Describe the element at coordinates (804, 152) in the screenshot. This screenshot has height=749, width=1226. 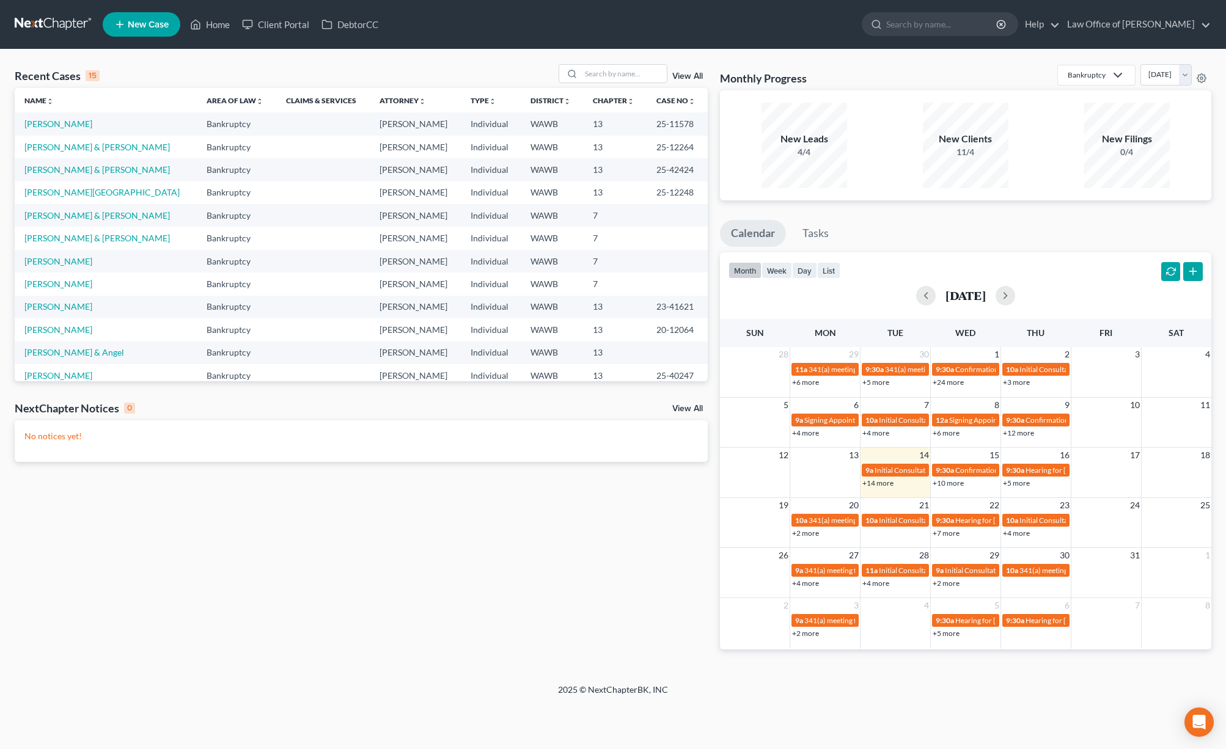
I see `div: 4/4` at that location.